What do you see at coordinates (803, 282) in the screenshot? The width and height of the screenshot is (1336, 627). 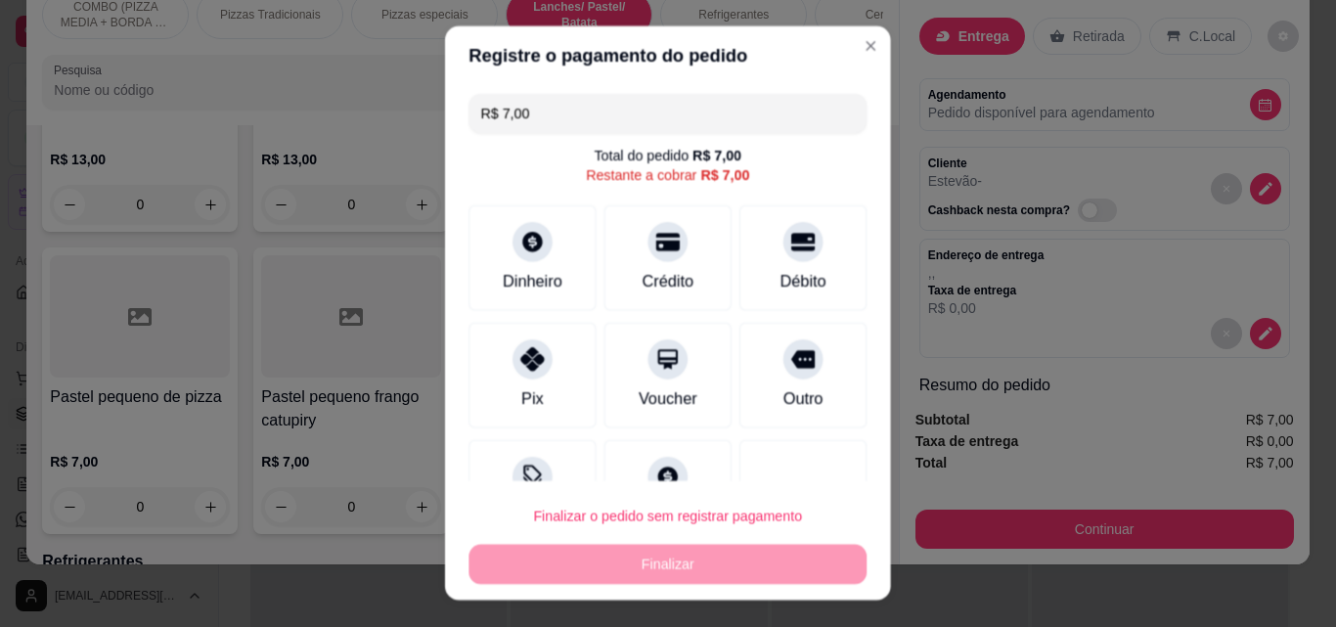 I see `div: Débito` at bounding box center [803, 282].